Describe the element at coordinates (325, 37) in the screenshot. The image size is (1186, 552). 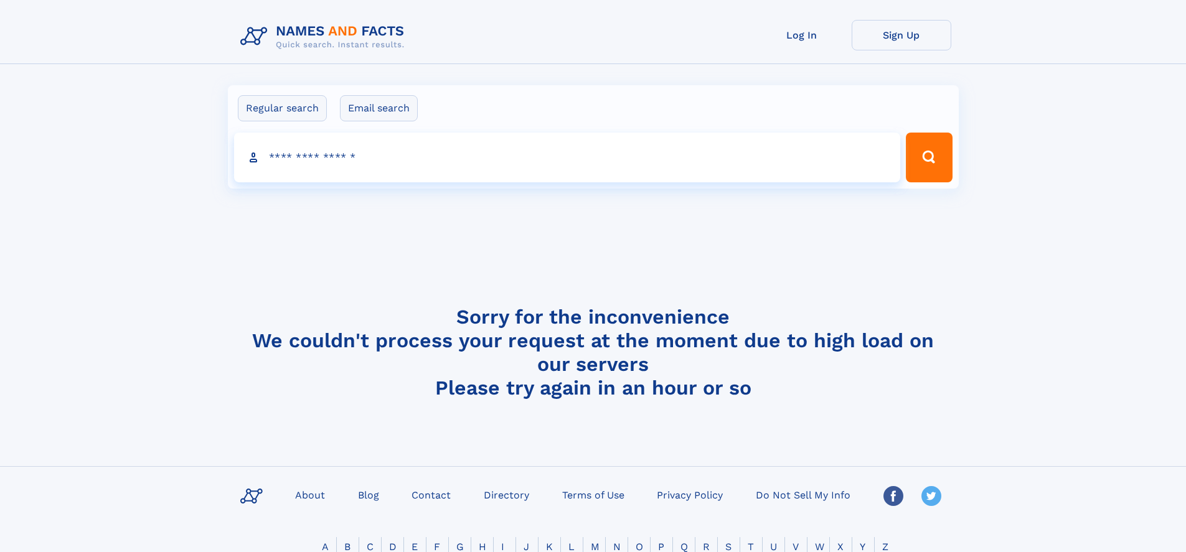
I see `img: Logo Names and Facts` at that location.